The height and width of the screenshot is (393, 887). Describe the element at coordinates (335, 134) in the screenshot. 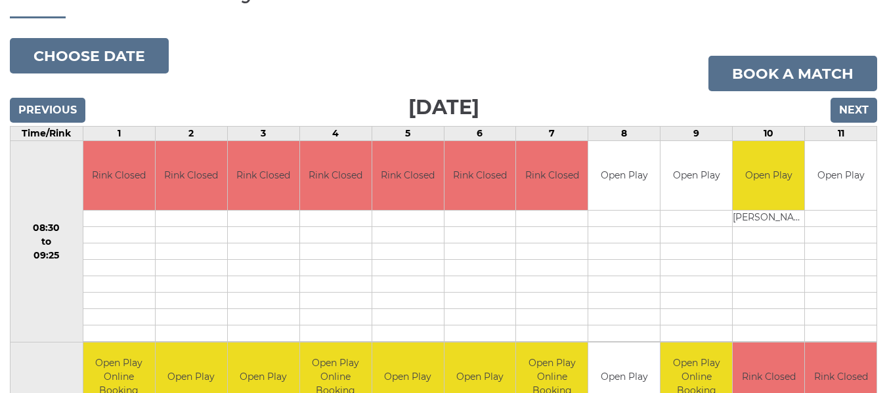

I see `td: 4` at that location.